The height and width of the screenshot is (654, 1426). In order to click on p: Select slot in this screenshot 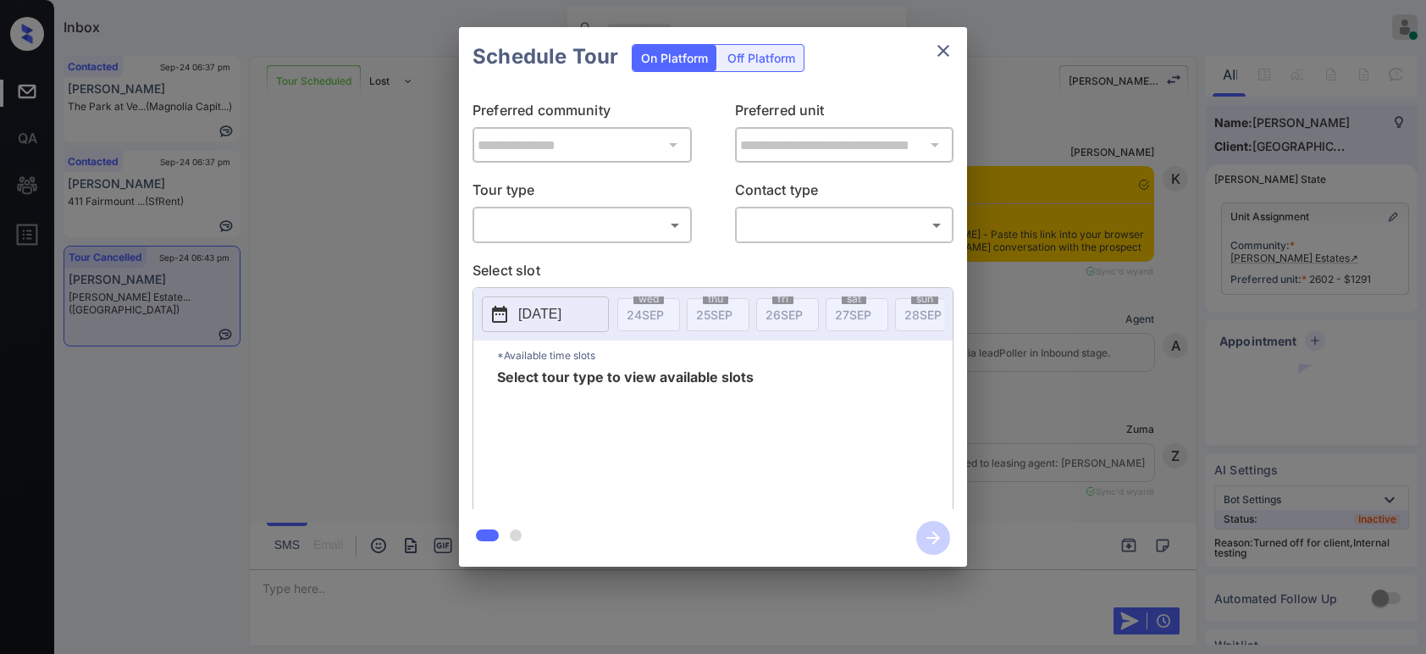, I will do `click(713, 274)`.